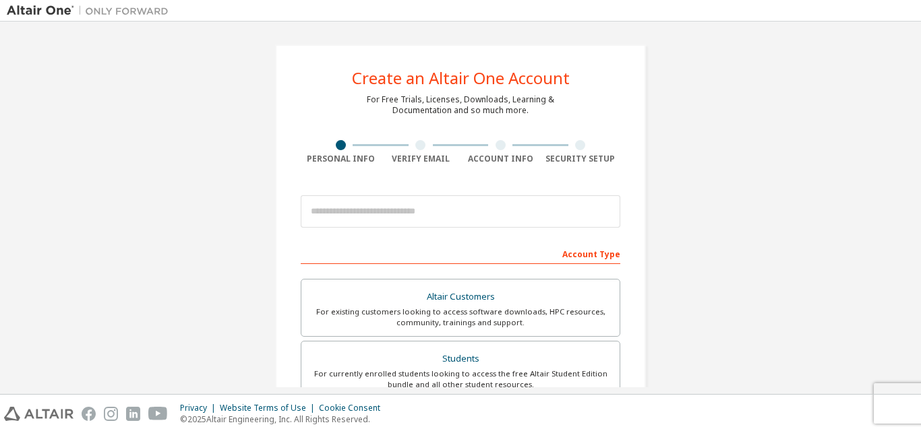 The height and width of the screenshot is (433, 921). Describe the element at coordinates (460, 317) in the screenshot. I see `div: For existing customers looking to access software downloads, HPC resources, community, trainings ...` at that location.